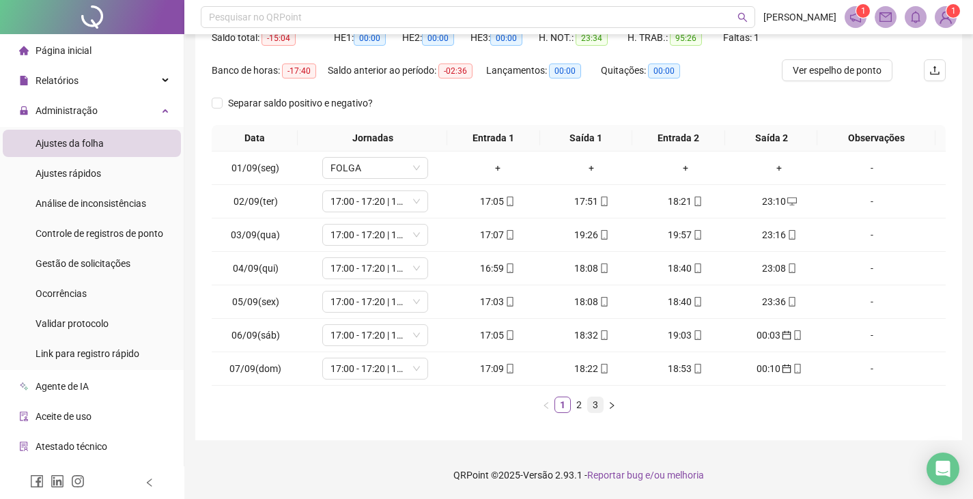 The width and height of the screenshot is (973, 499). Describe the element at coordinates (591, 268) in the screenshot. I see `div: 18:08` at that location.